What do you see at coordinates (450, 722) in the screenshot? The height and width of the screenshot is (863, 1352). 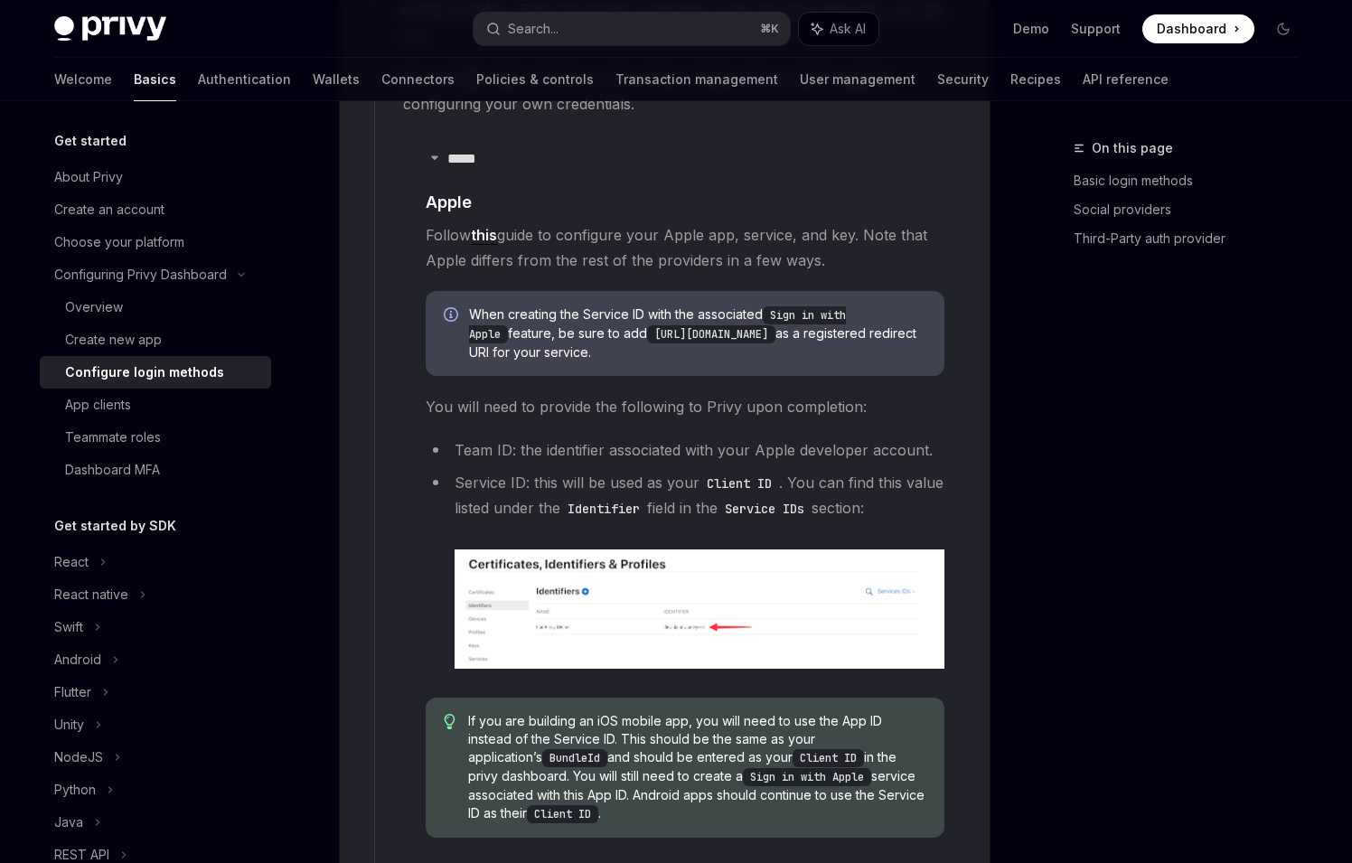 I see `svg: Tip` at bounding box center [450, 722].